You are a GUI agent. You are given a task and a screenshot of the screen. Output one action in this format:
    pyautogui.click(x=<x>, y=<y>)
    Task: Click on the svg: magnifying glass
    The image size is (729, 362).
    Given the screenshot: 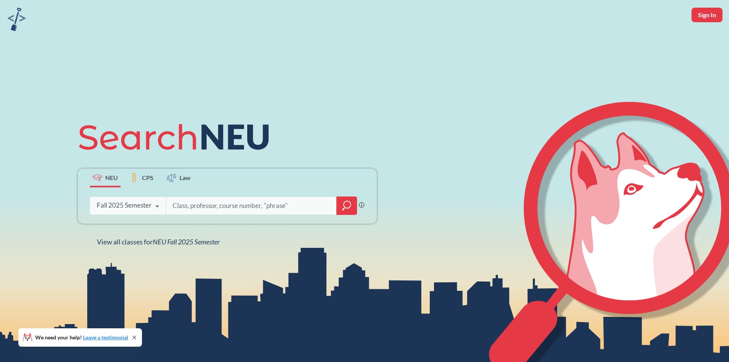 What is the action you would take?
    pyautogui.click(x=347, y=206)
    